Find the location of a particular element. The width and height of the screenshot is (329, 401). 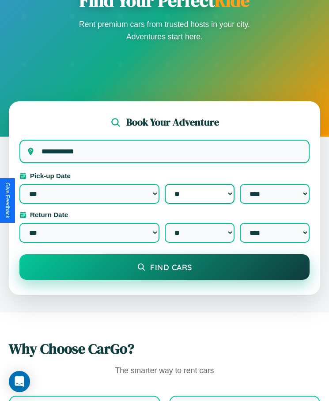

p: The smarter way to rent cars is located at coordinates (165, 371).